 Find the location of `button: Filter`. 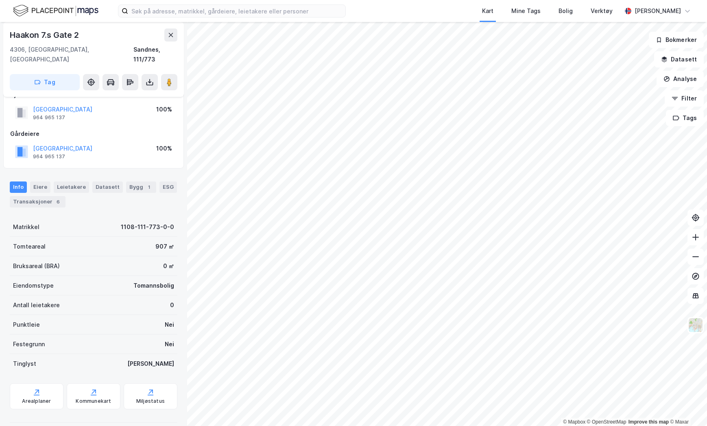

button: Filter is located at coordinates (684, 98).